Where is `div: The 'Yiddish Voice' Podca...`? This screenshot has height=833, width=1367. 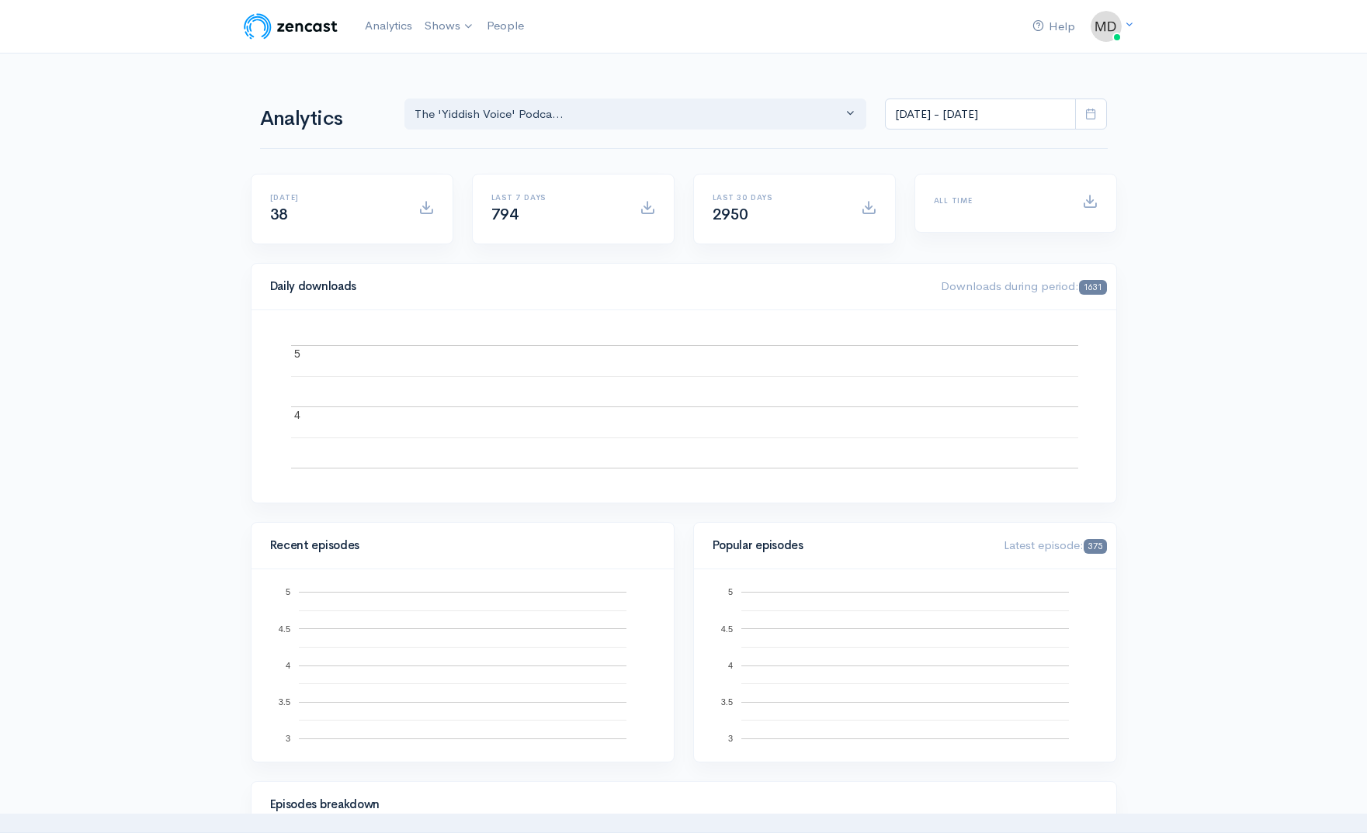
div: The 'Yiddish Voice' Podca... is located at coordinates (629, 114).